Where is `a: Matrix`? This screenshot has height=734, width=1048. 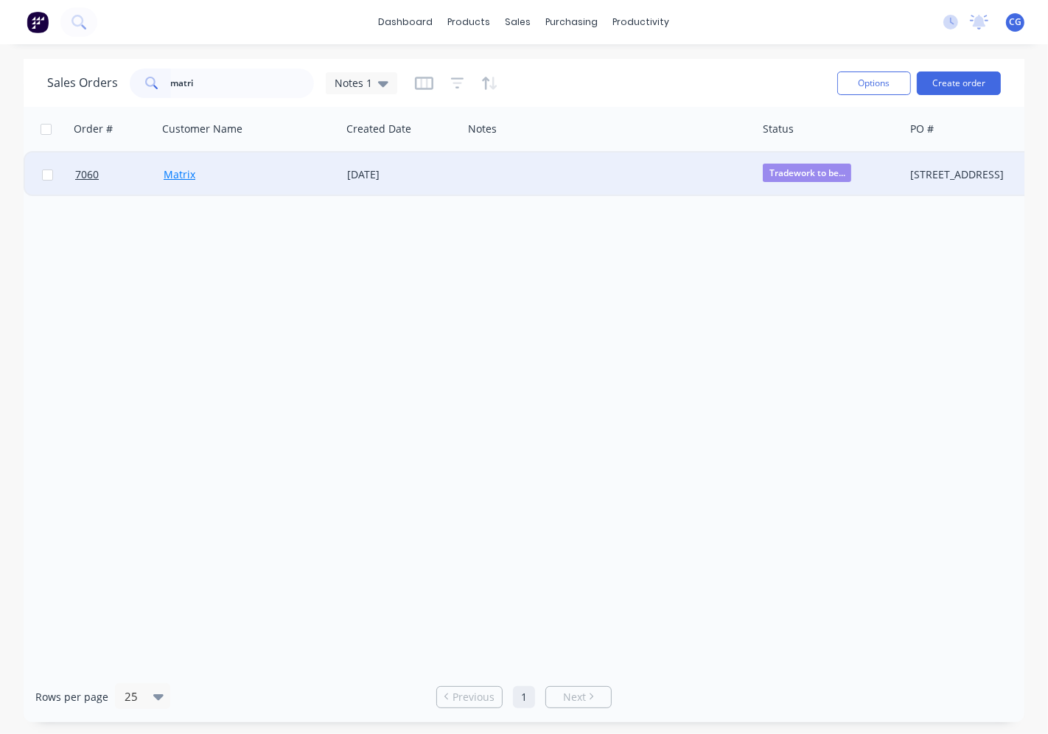 a: Matrix is located at coordinates (179, 174).